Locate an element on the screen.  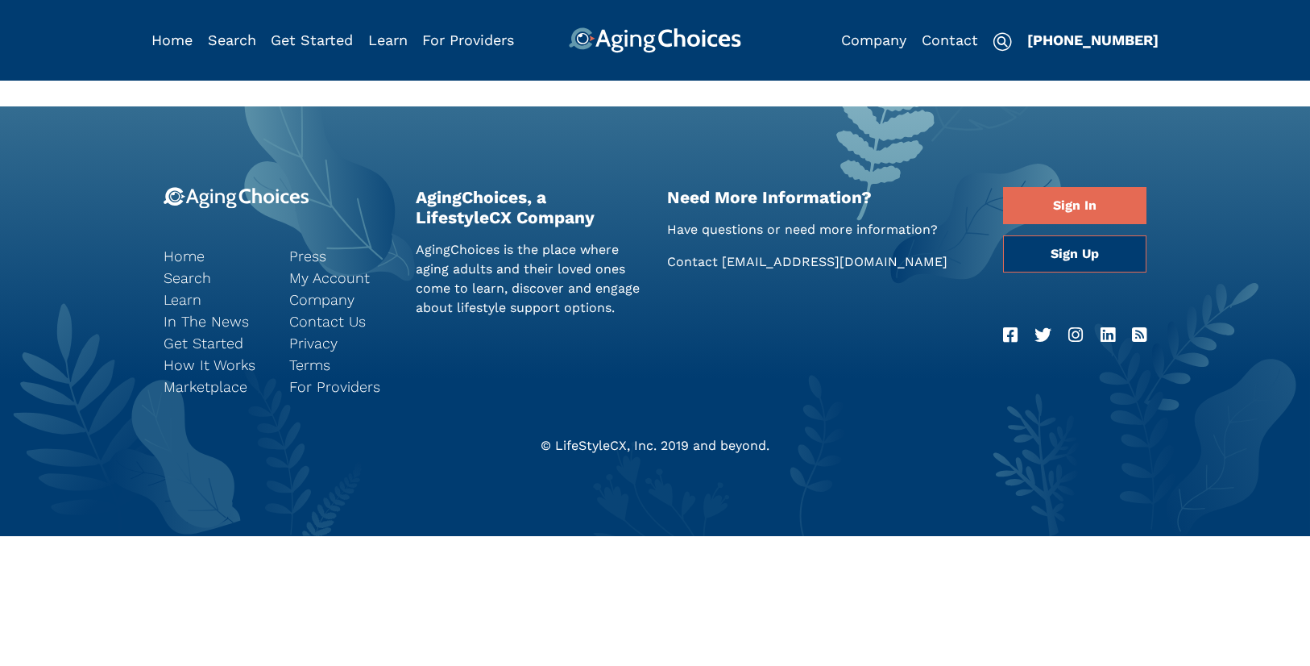
a: LinkedIn is located at coordinates (1108, 335).